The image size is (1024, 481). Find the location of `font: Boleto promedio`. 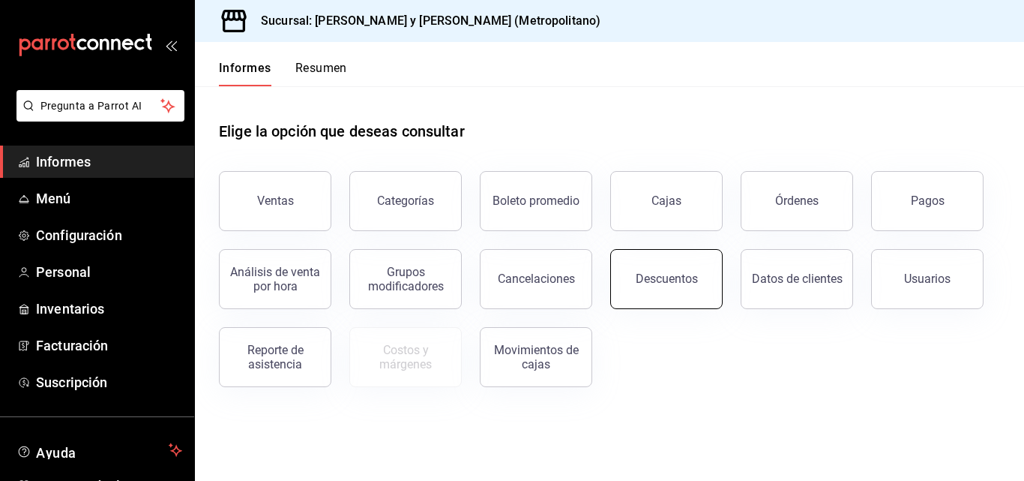

font: Boleto promedio is located at coordinates (536, 200).